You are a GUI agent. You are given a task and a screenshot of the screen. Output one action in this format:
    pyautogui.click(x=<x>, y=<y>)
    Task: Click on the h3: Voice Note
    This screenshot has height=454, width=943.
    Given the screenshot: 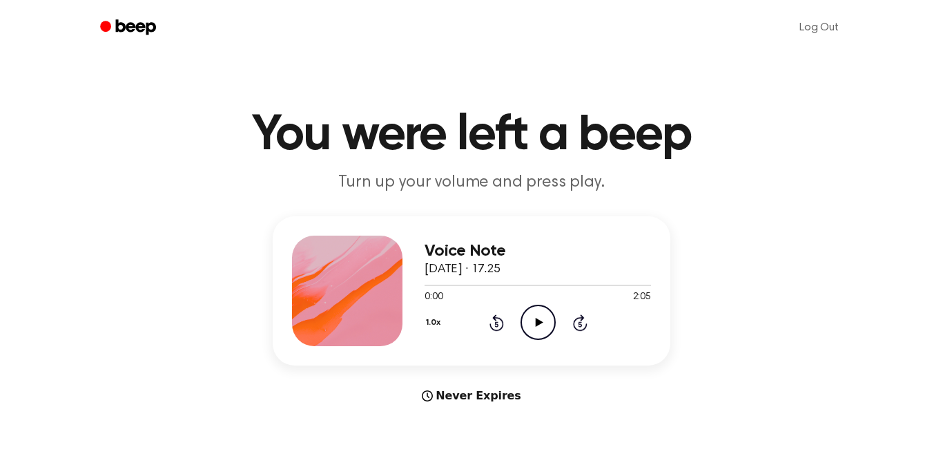 What is the action you would take?
    pyautogui.click(x=538, y=251)
    